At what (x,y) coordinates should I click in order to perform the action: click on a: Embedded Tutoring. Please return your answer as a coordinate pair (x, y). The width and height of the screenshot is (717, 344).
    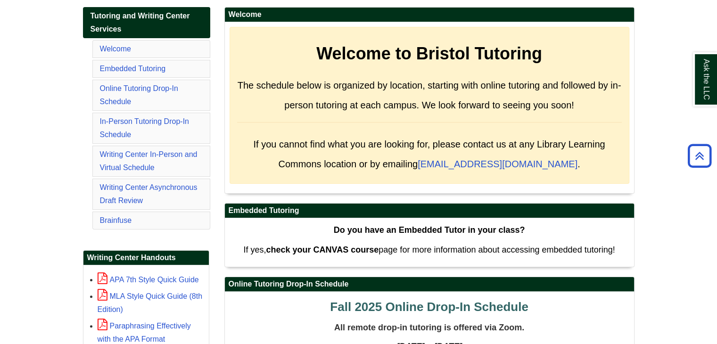
    Looking at the image, I should click on (133, 68).